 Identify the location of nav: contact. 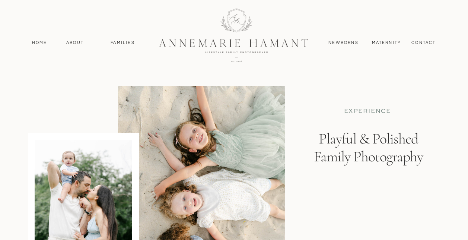
(424, 43).